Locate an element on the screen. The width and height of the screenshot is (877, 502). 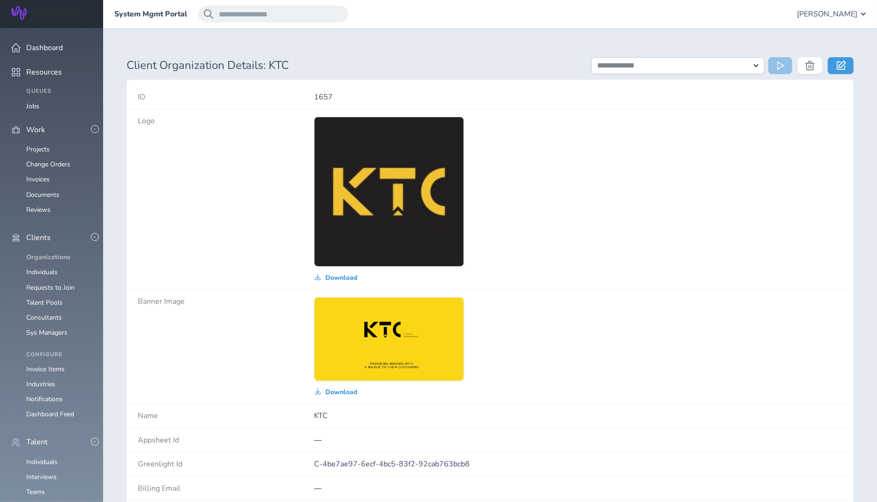
p: 1657 is located at coordinates (578, 97).